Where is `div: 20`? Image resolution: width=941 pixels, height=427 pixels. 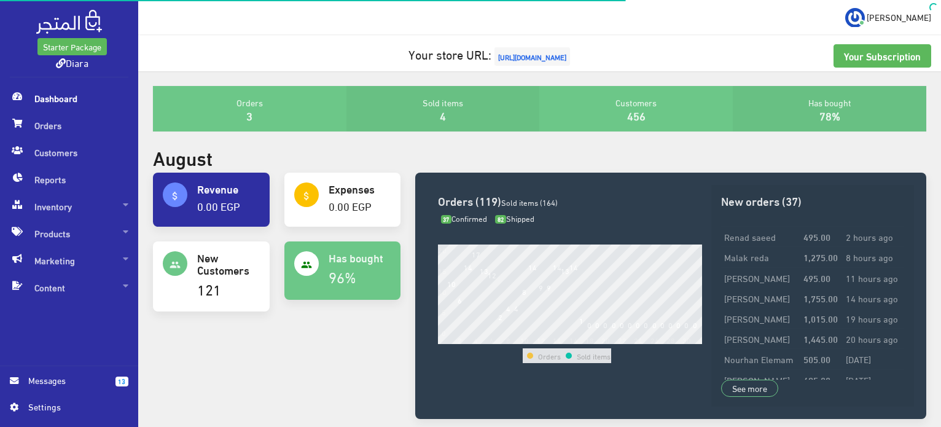 div: 20 is located at coordinates (605, 340).